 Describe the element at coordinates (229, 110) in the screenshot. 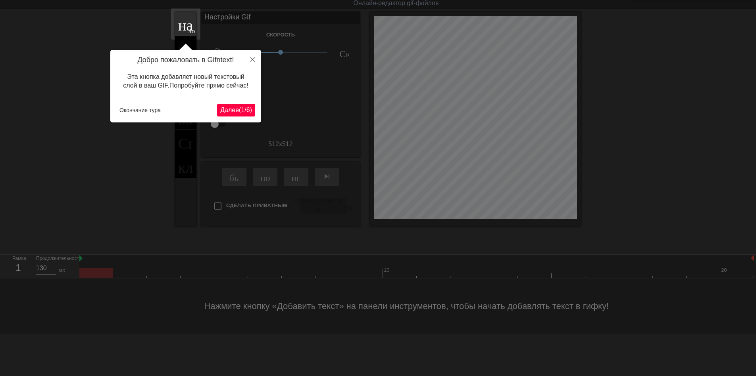

I see `ya-tr-span: Далее` at that location.